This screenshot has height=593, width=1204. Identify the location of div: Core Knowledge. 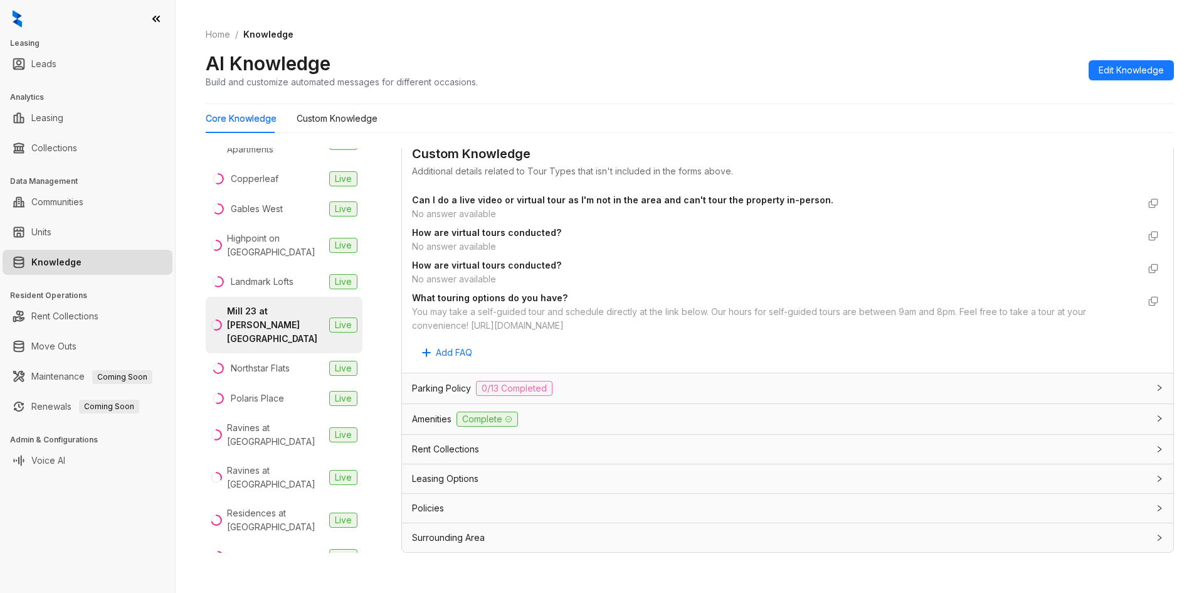
(241, 119).